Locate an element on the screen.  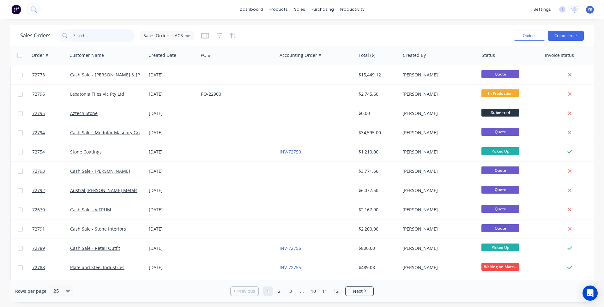
div: productivity is located at coordinates (352, 9).